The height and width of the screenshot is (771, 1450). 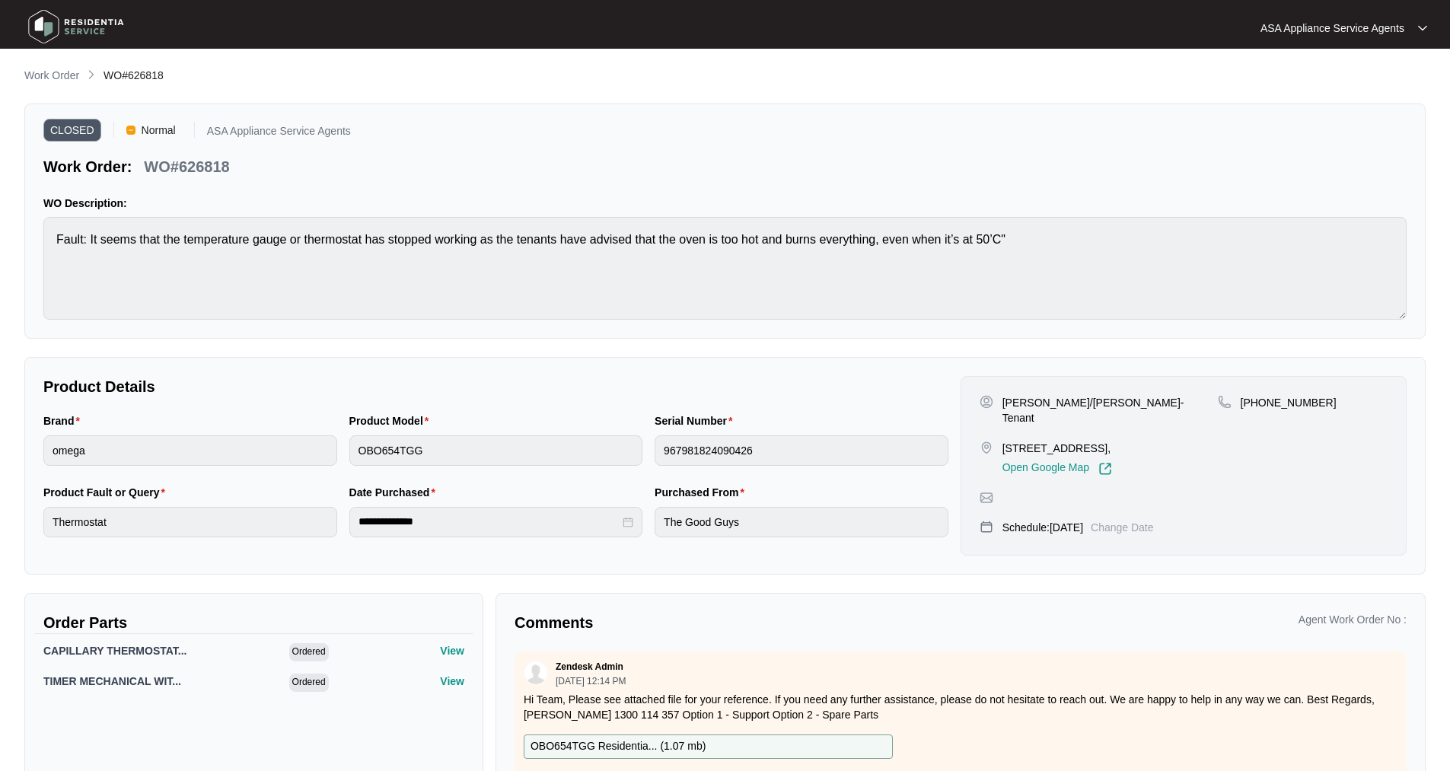 I want to click on label: Purchased From, so click(x=703, y=493).